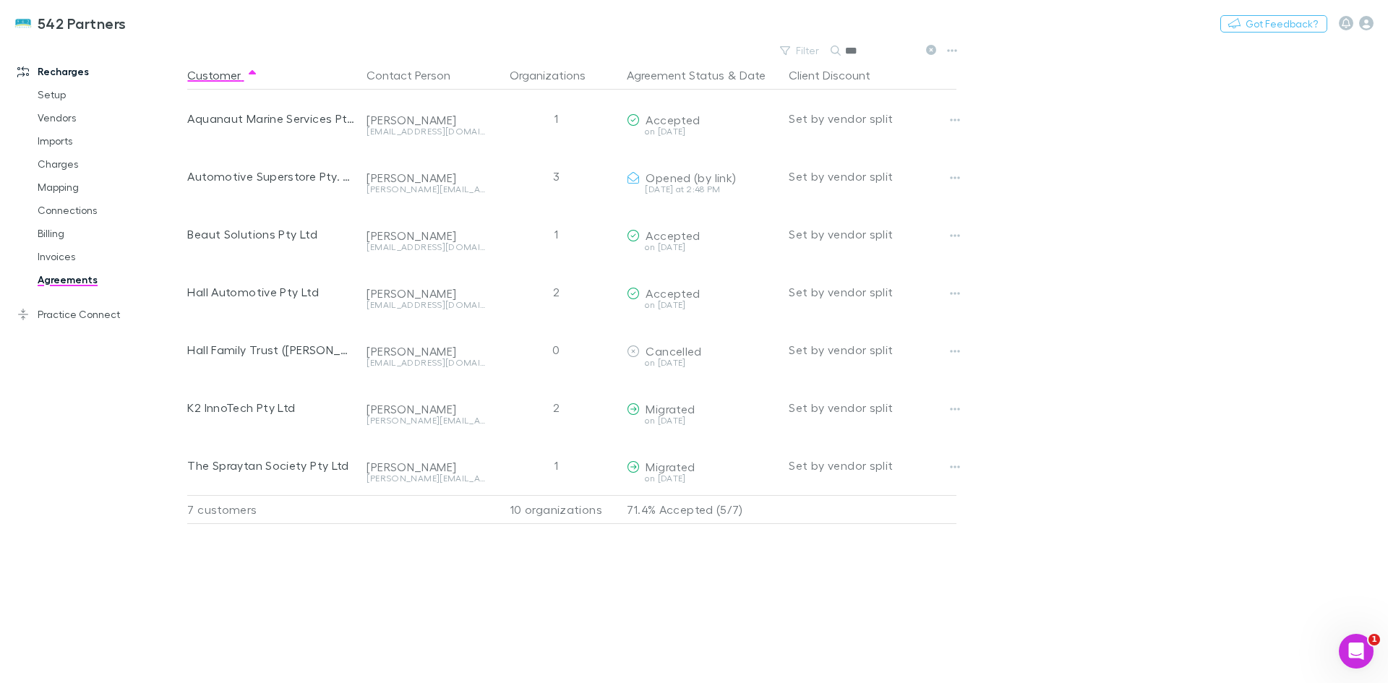  Describe the element at coordinates (109, 233) in the screenshot. I see `a: Billing` at that location.